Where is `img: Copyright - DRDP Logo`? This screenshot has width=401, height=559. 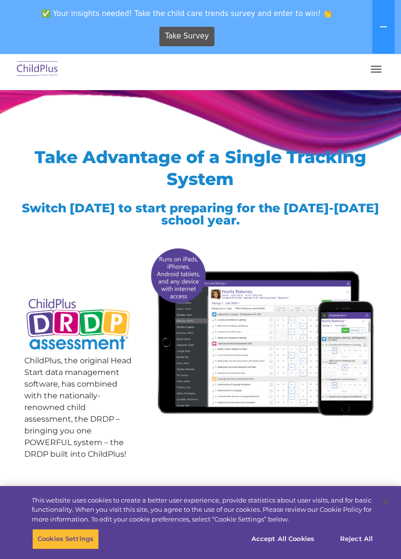
img: Copyright - DRDP Logo is located at coordinates (78, 325).